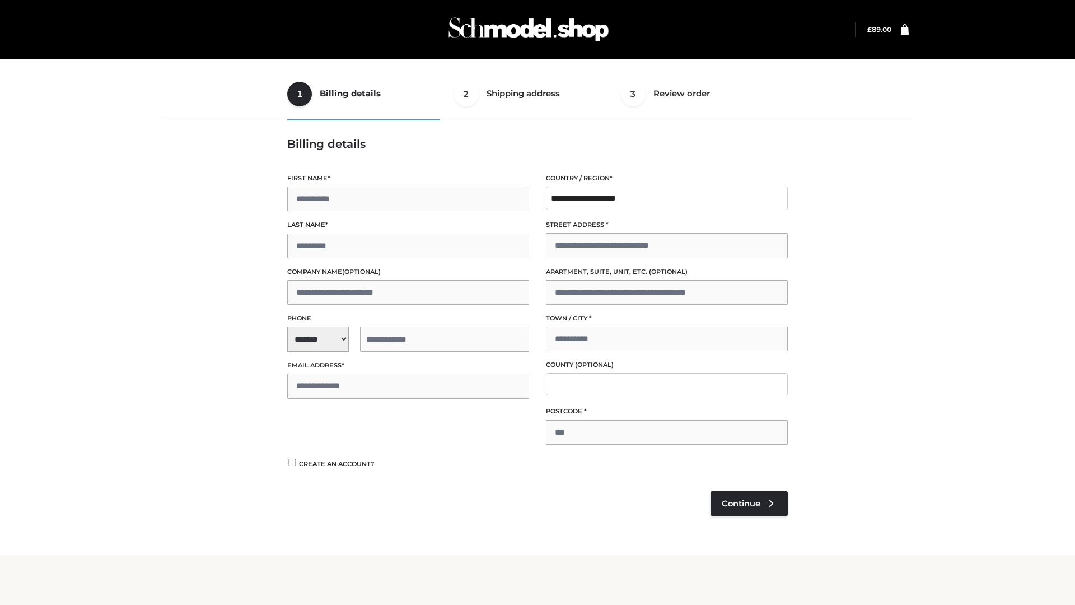 Image resolution: width=1075 pixels, height=605 pixels. Describe the element at coordinates (408, 318) in the screenshot. I see `label: Phone` at that location.